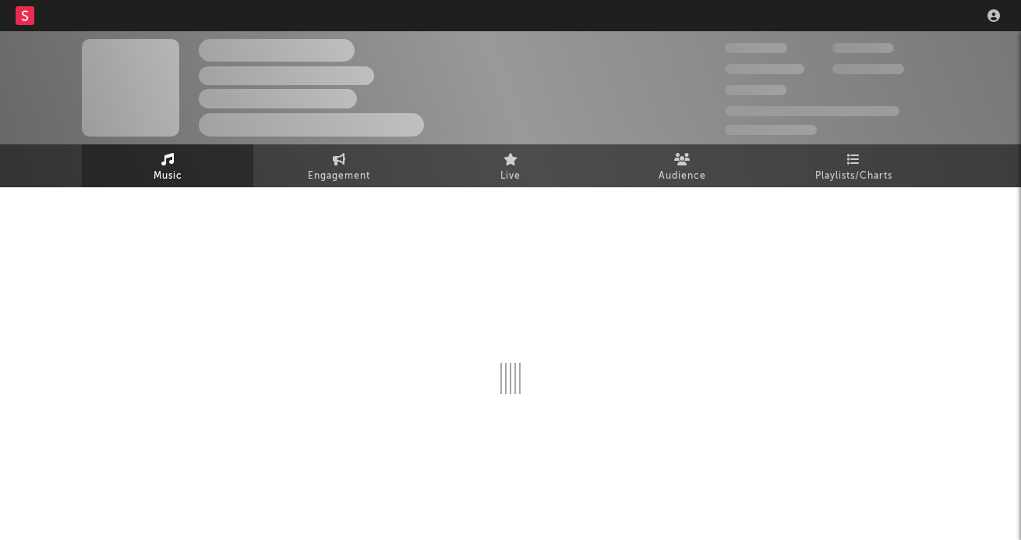 The image size is (1021, 540). What do you see at coordinates (682, 176) in the screenshot?
I see `span: Audience` at bounding box center [682, 176].